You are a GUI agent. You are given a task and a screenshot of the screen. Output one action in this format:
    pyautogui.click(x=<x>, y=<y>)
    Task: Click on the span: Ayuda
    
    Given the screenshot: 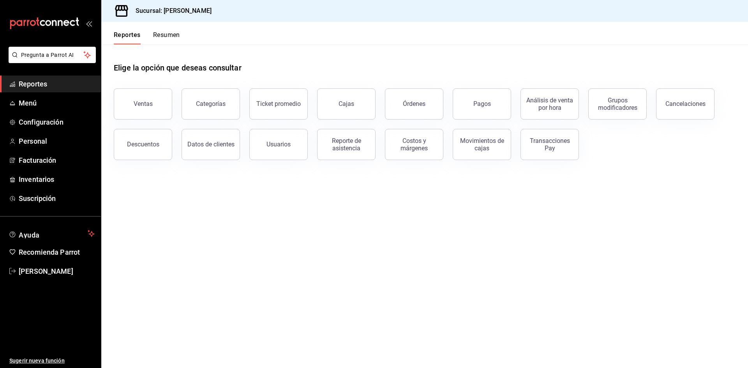 What is the action you would take?
    pyautogui.click(x=51, y=234)
    